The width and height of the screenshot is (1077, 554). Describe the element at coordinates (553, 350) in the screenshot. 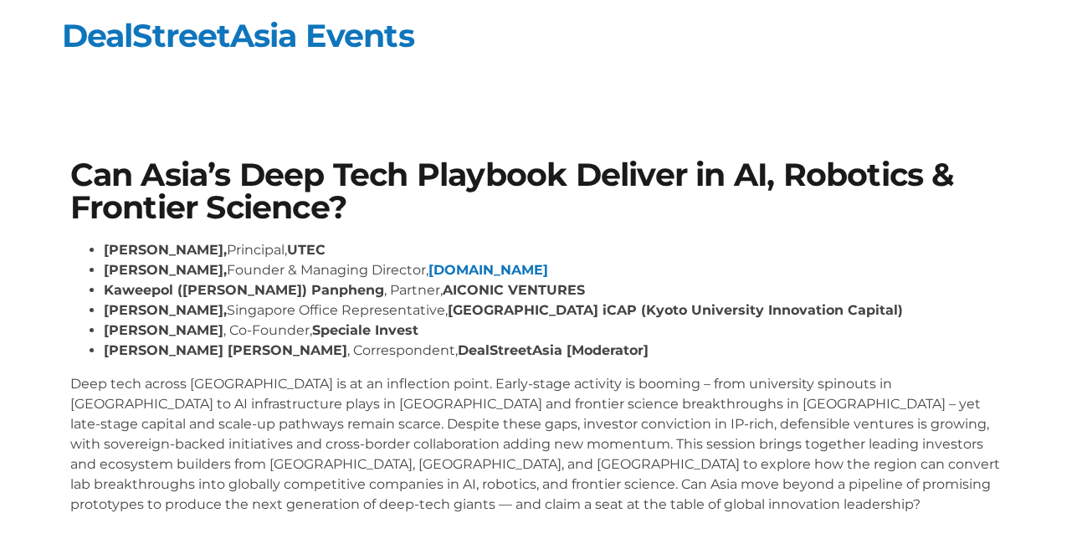

I see `strong: DealStreetAsia [Moderator]` at that location.